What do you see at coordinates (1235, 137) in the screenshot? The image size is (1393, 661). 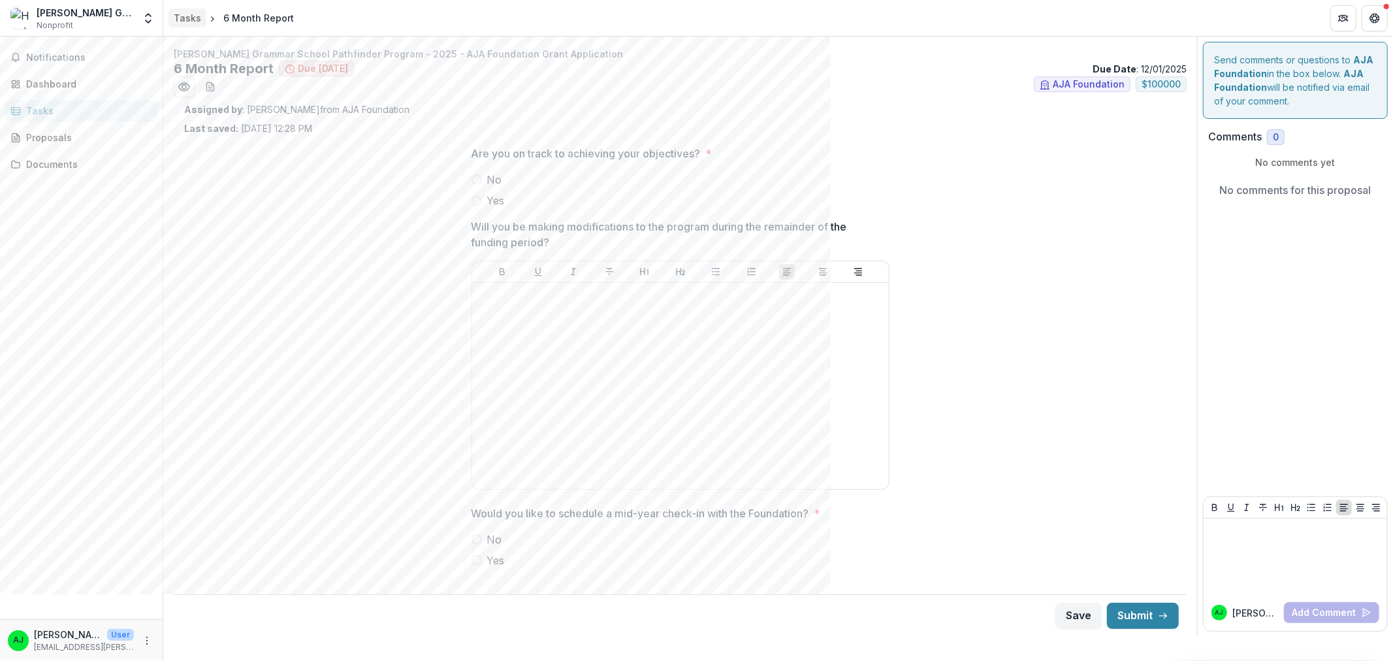 I see `h2: Comments` at bounding box center [1235, 137].